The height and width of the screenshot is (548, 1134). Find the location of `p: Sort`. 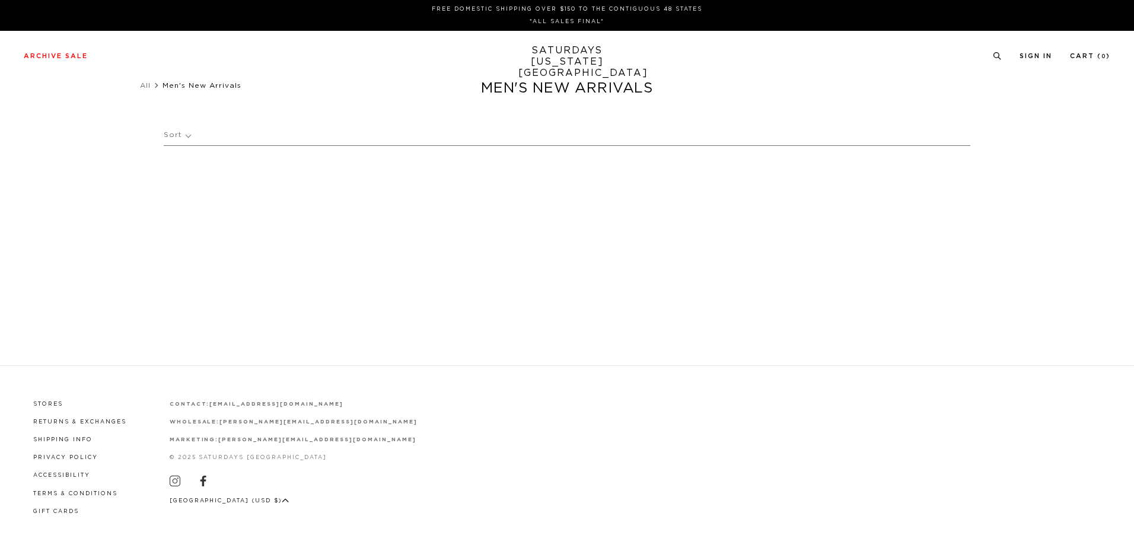

p: Sort is located at coordinates (177, 135).